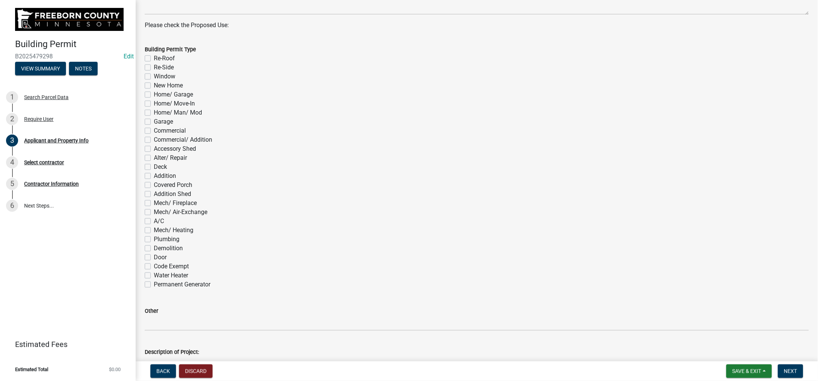  What do you see at coordinates (173, 95) in the screenshot?
I see `label: Home/ Garage` at bounding box center [173, 95].